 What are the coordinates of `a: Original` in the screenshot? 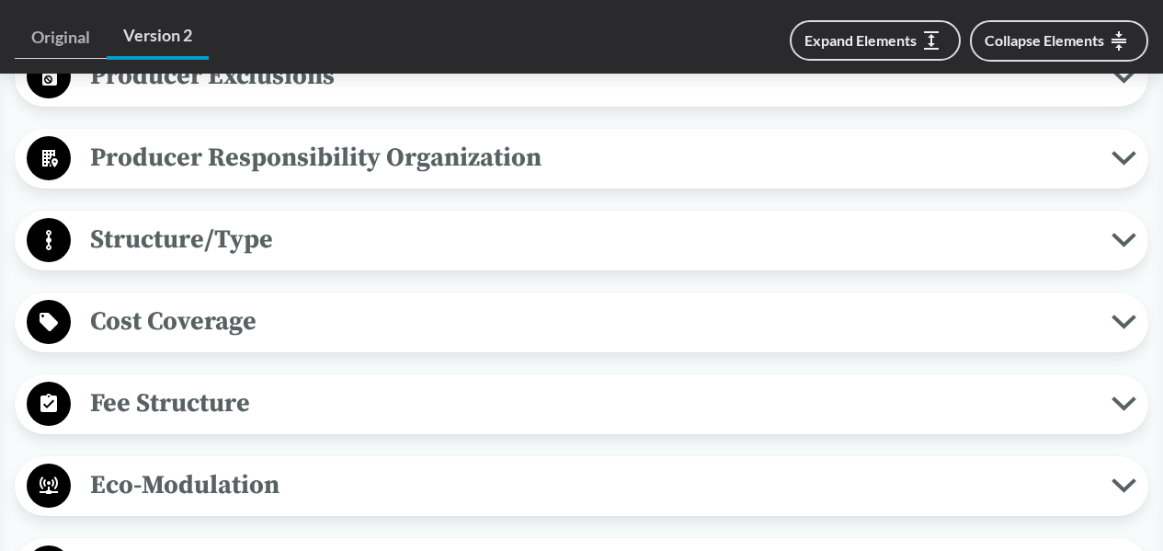 It's located at (61, 38).